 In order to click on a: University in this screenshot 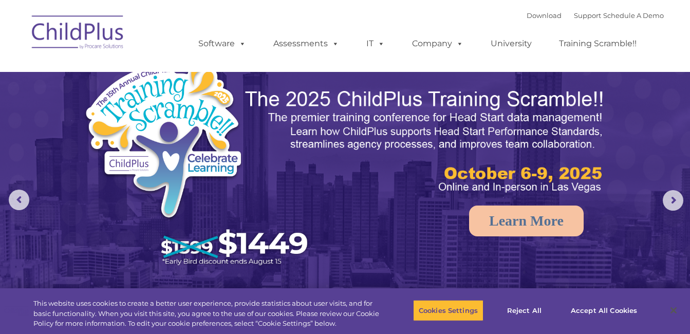, I will do `click(512, 44)`.